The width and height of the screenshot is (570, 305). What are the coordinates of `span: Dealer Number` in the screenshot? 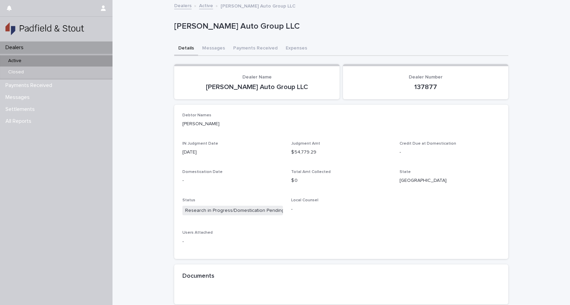 It's located at (425, 77).